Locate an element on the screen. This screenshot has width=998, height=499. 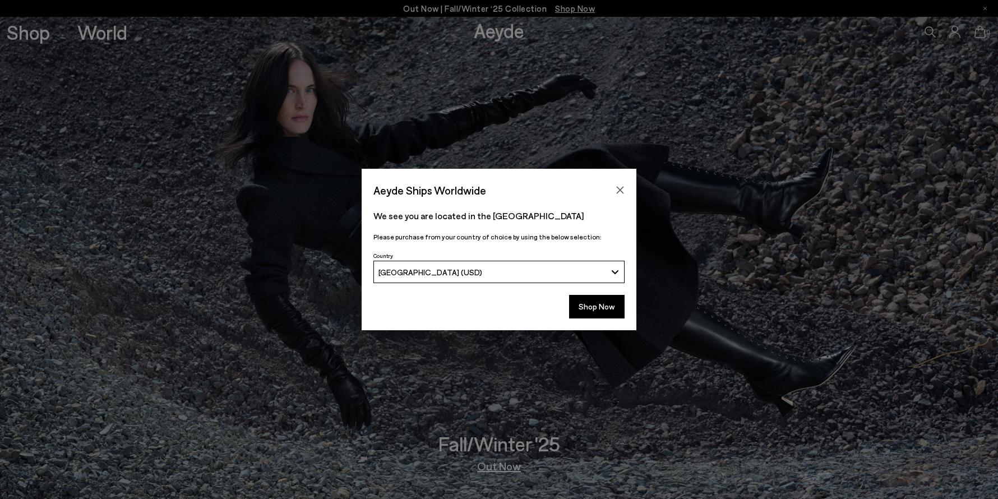
span: Country is located at coordinates (383, 256).